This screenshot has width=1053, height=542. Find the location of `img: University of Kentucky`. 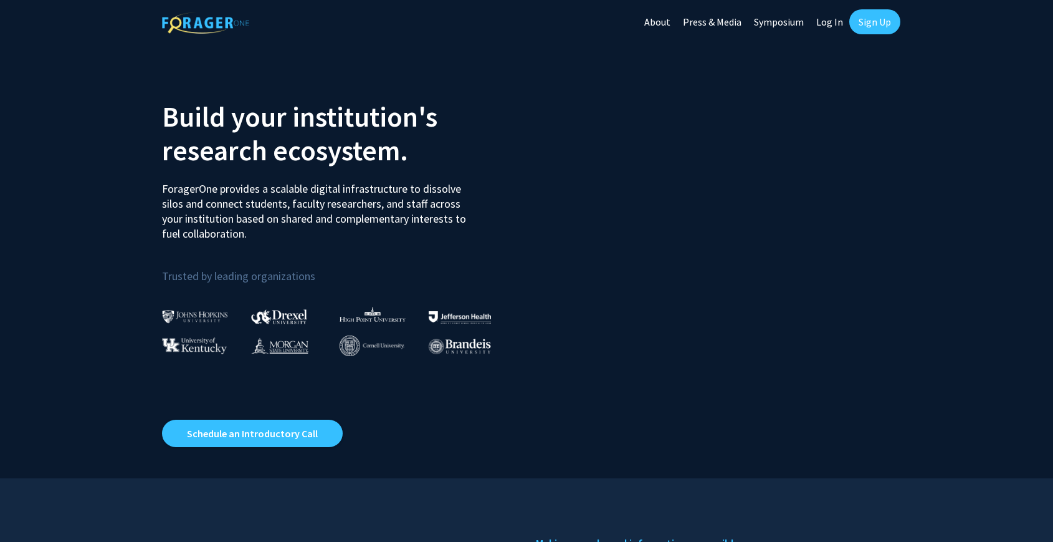

img: University of Kentucky is located at coordinates (194, 345).